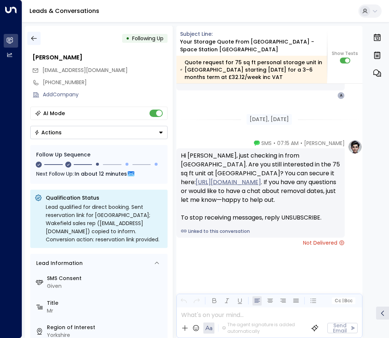  I want to click on span: In about 12 minutes, so click(101, 174).